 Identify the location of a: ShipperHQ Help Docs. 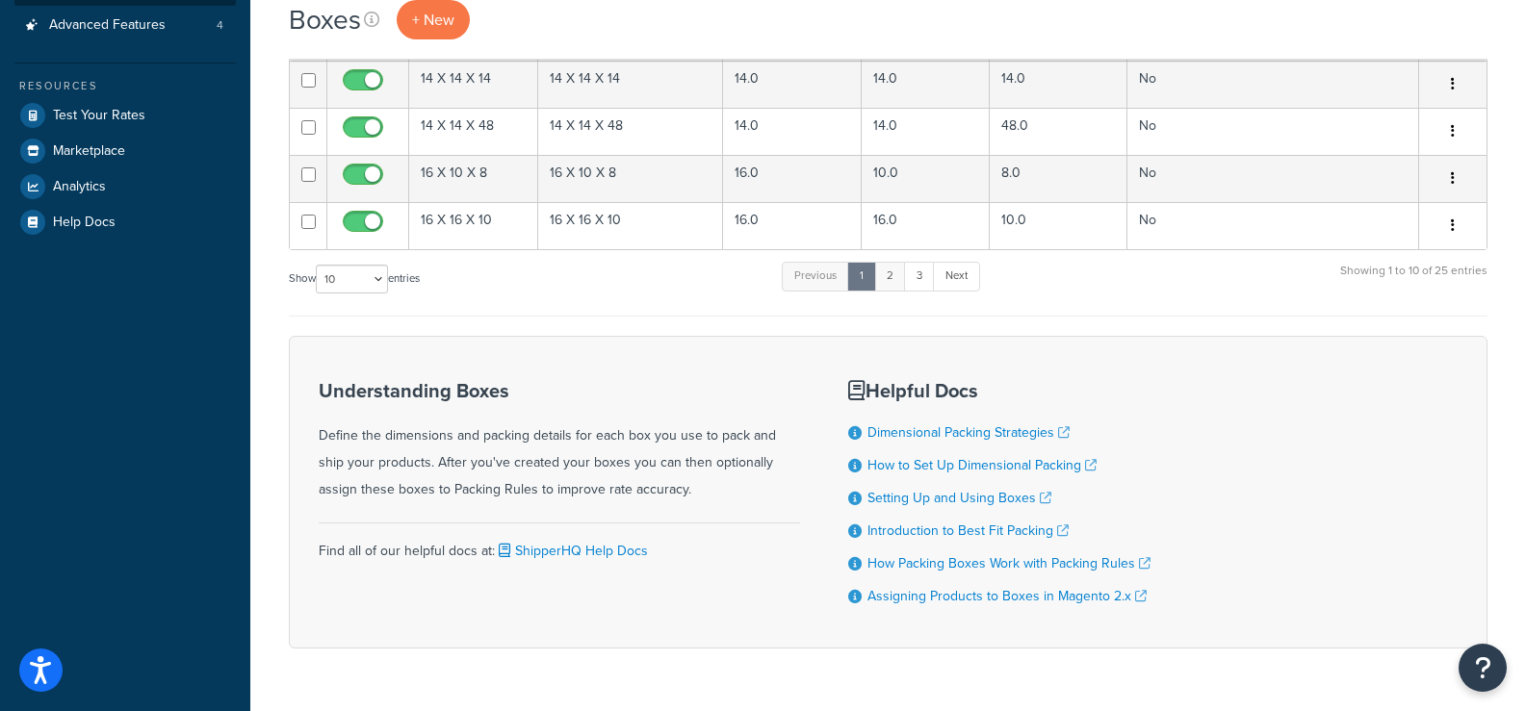
(571, 551).